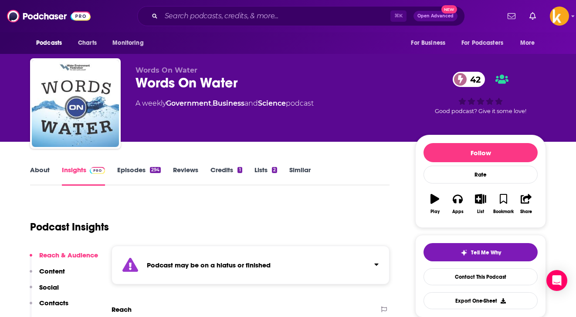 The width and height of the screenshot is (576, 317). Describe the element at coordinates (186, 176) in the screenshot. I see `a: Reviews` at that location.